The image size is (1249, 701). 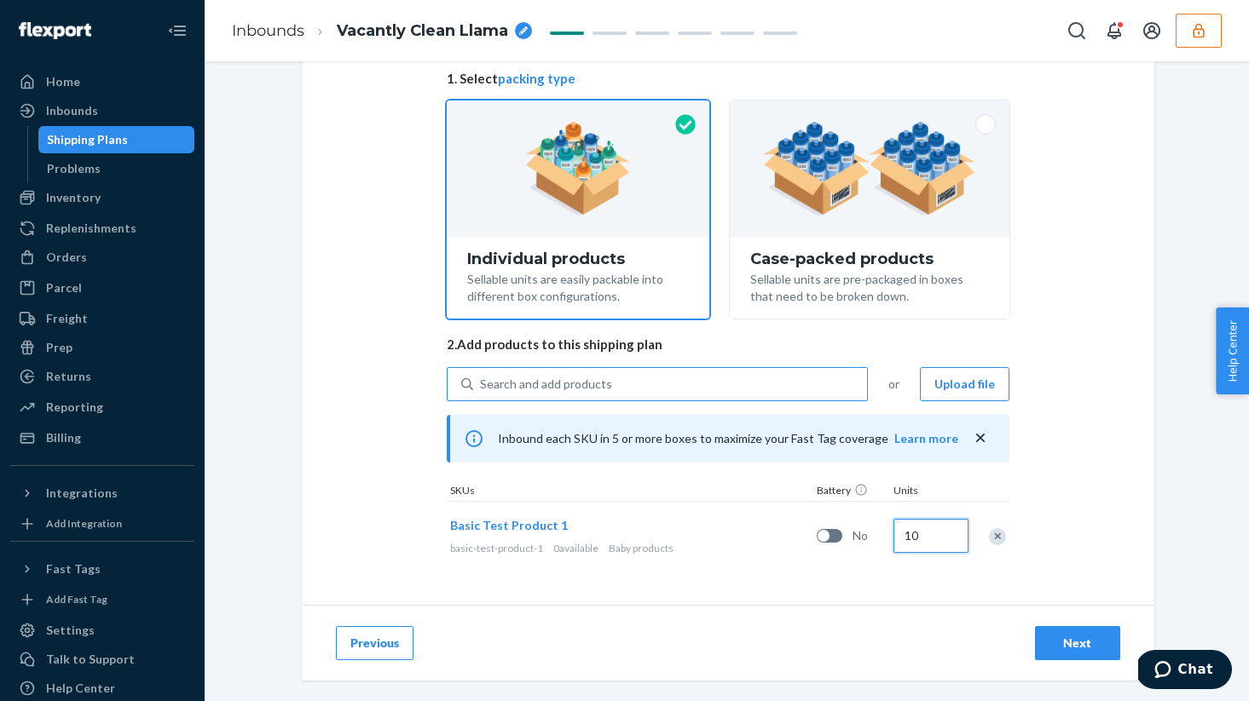 What do you see at coordinates (728, 439) in the screenshot?
I see `div: Inbound each SKU in 5 or more boxes to maximize your Fast Tag coverage` at bounding box center [728, 439].